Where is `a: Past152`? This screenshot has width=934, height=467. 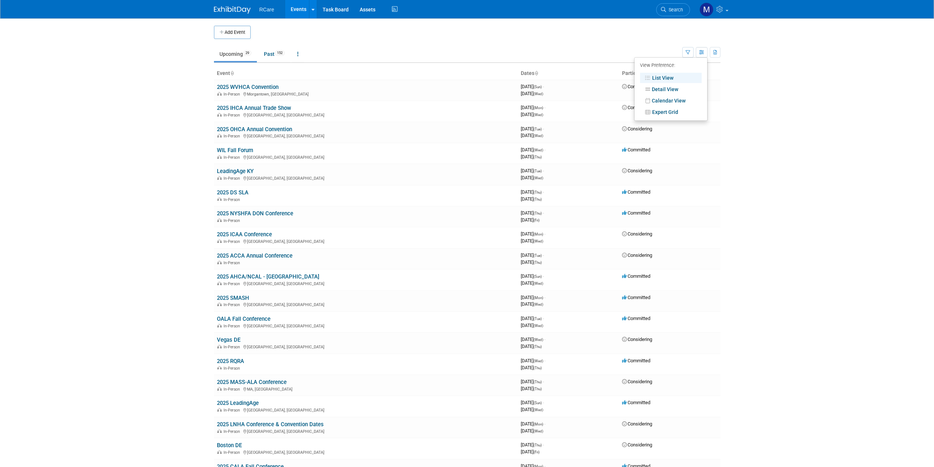 a: Past152 is located at coordinates (274, 54).